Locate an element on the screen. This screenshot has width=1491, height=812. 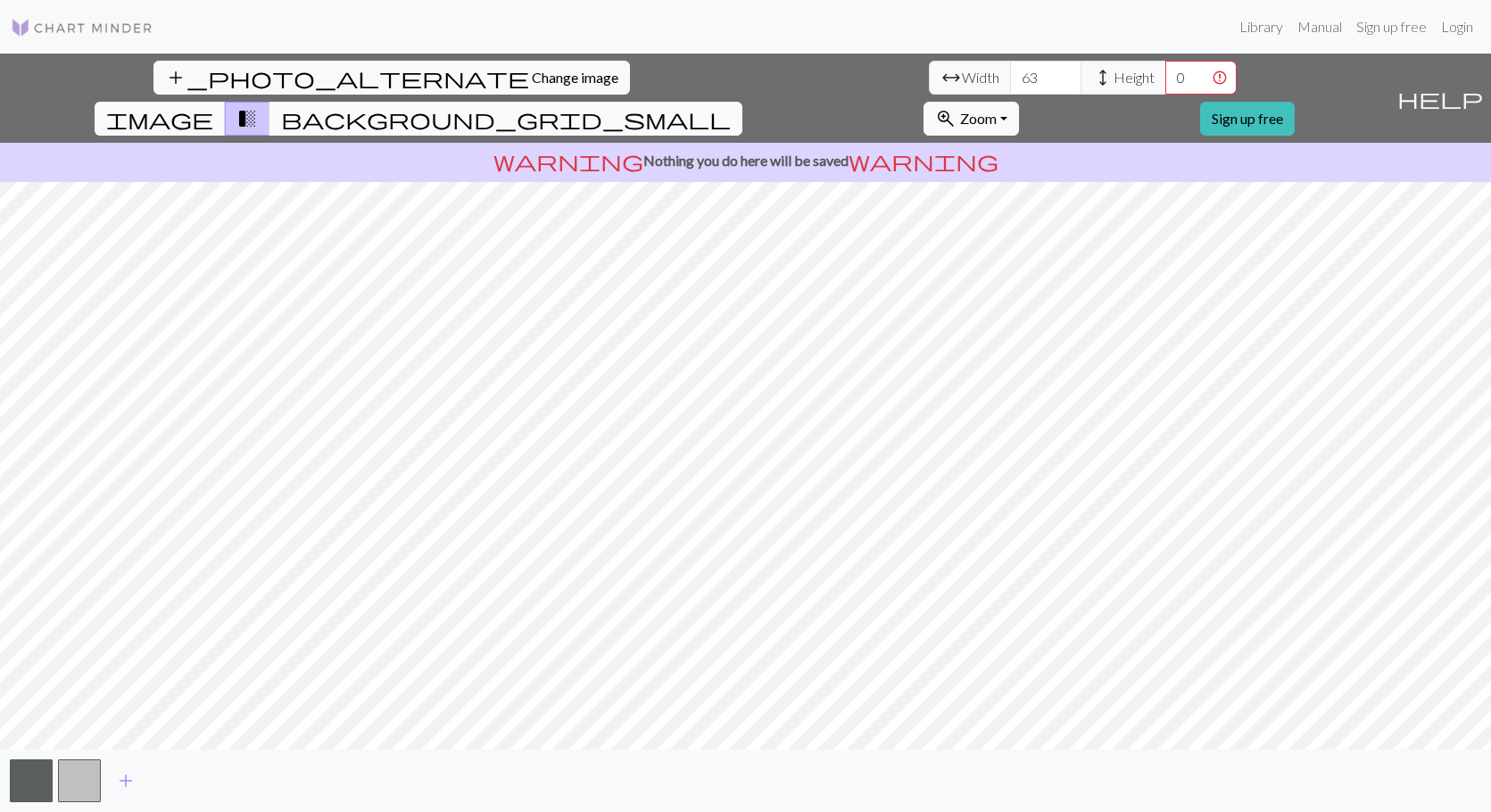
a: Login is located at coordinates (1458, 27).